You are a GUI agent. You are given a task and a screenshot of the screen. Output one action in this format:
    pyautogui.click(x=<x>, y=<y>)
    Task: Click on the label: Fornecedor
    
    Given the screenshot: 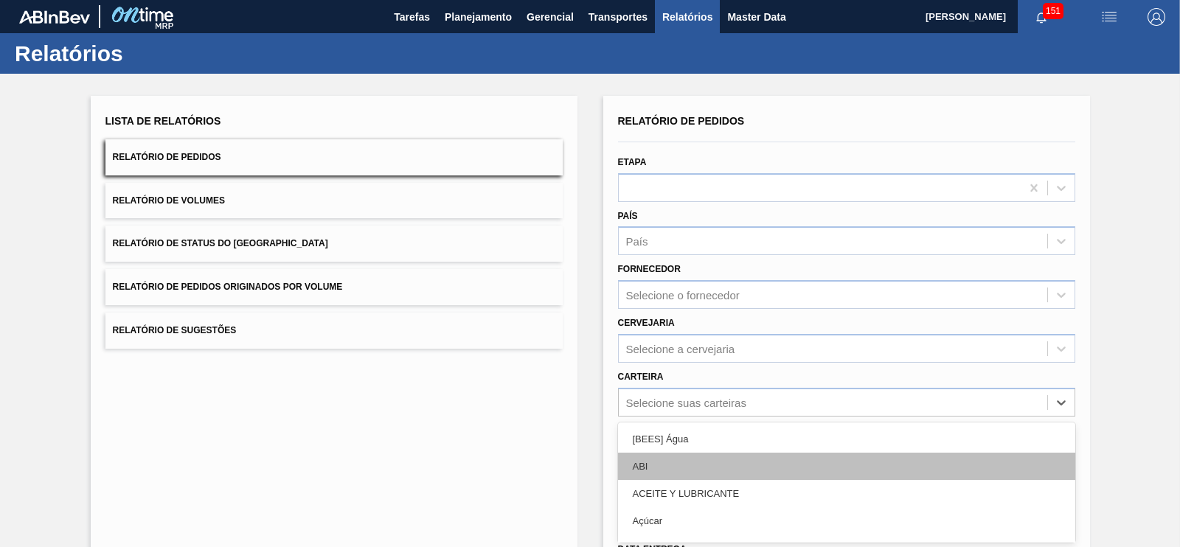 What is the action you would take?
    pyautogui.click(x=649, y=269)
    